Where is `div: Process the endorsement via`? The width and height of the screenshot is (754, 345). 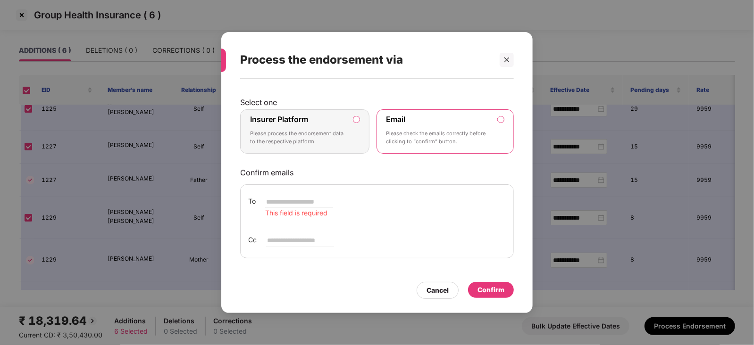 div: Process the endorsement via is located at coordinates (366, 60).